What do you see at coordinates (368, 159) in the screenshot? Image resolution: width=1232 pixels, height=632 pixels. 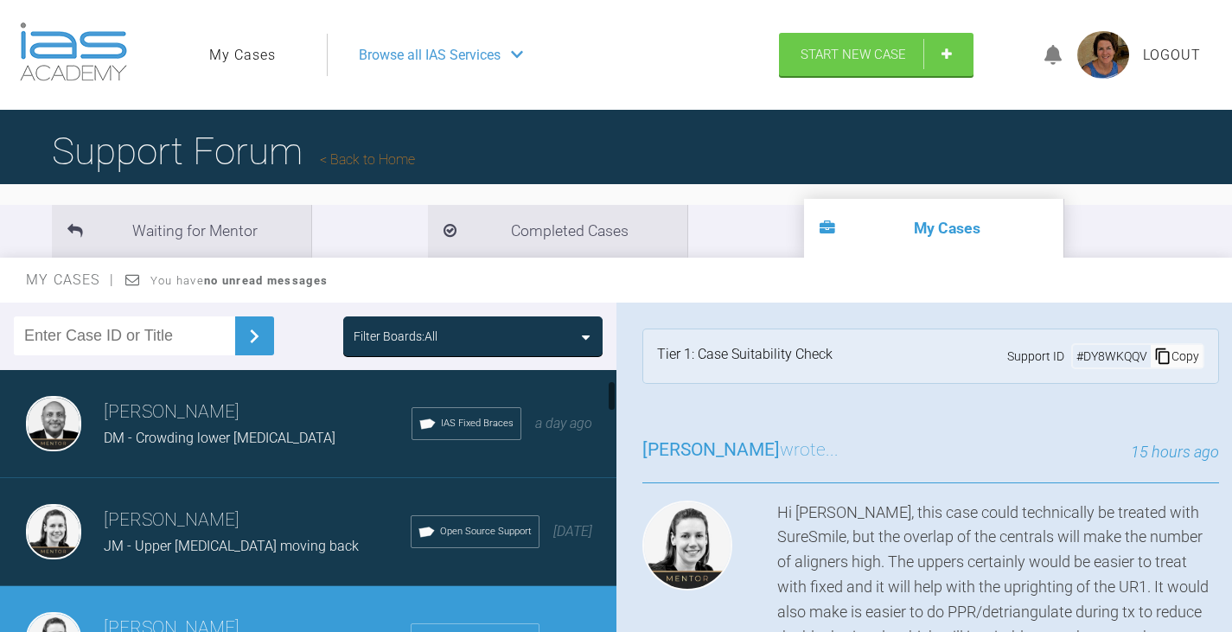 I see `a: Back to Home` at bounding box center [368, 159].